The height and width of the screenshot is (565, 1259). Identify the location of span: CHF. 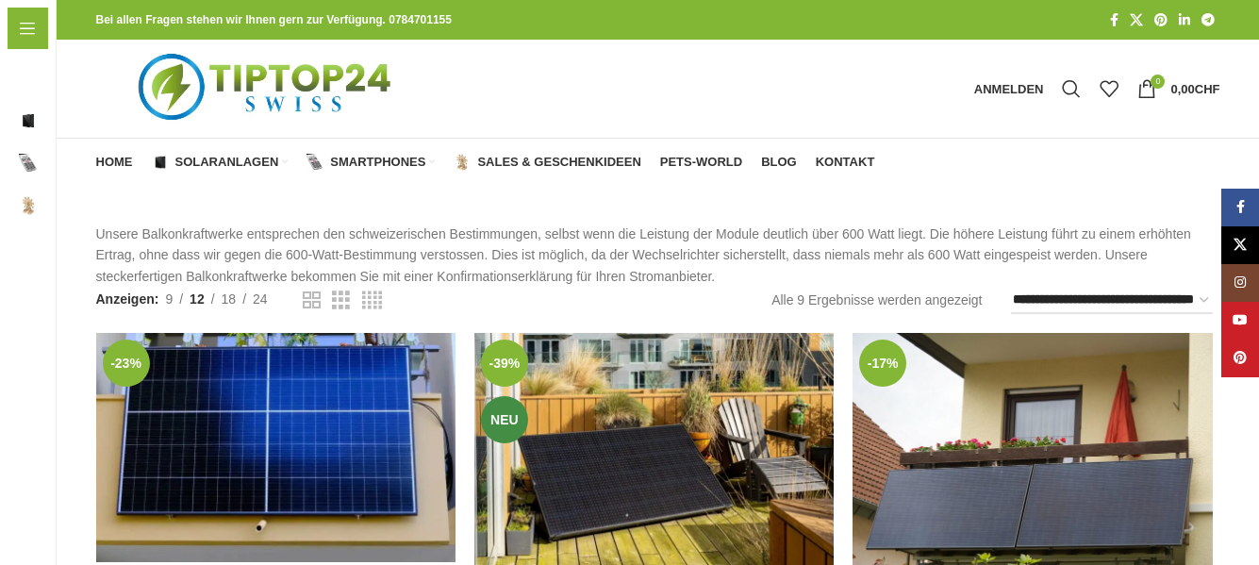
(1207, 89).